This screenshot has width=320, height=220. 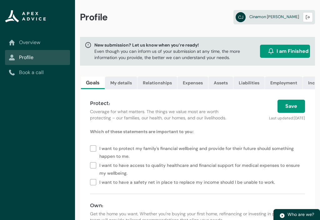 What do you see at coordinates (38, 73) in the screenshot?
I see `a: Book a call` at bounding box center [38, 73].